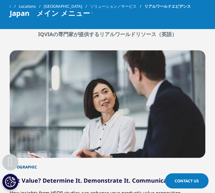  I want to click on a: Locations, so click(31, 6).